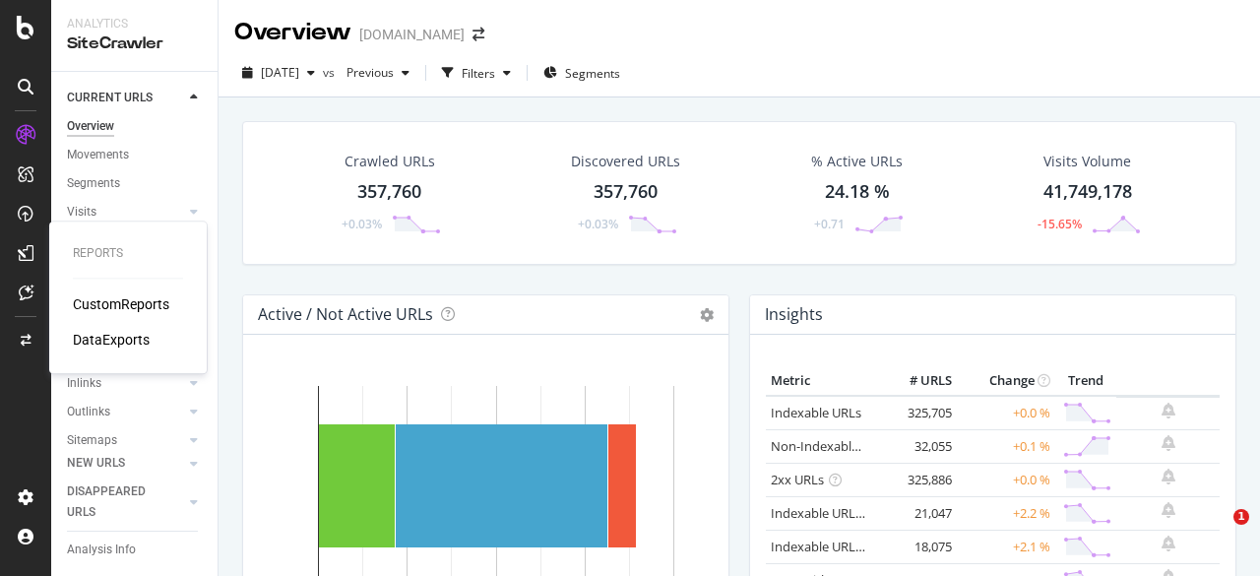  I want to click on div: Visits Volume, so click(1086, 161).